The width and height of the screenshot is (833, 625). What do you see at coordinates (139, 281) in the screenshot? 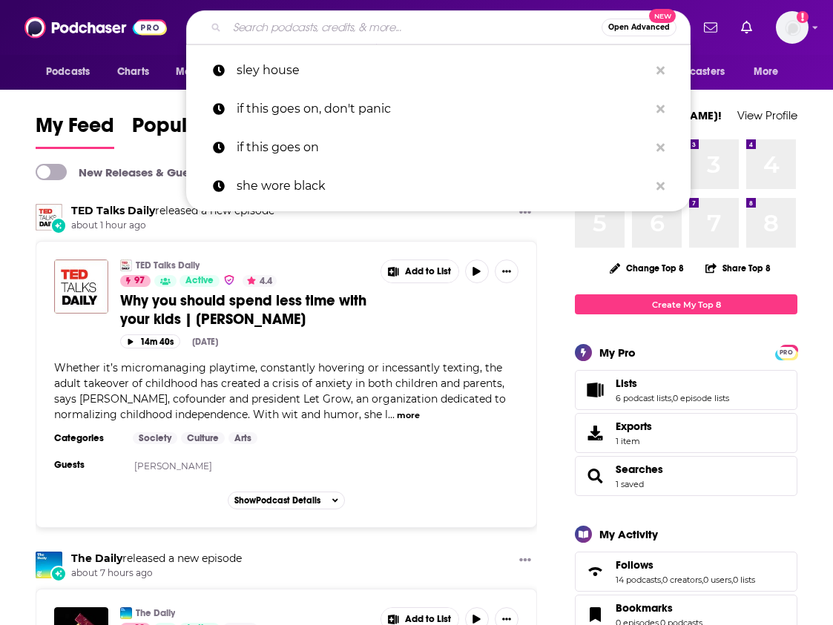
I see `span: 97` at bounding box center [139, 281].